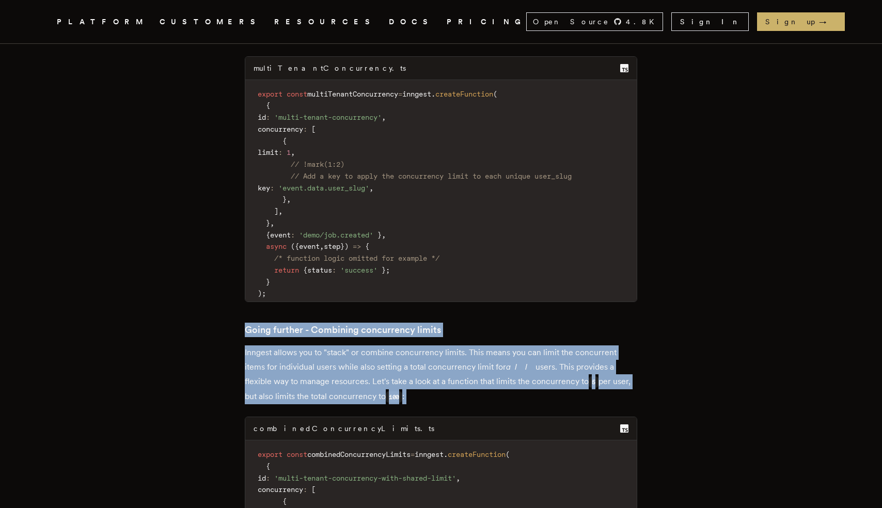 This screenshot has height=508, width=882. I want to click on span: combinedConcurrencyLimits, so click(359, 454).